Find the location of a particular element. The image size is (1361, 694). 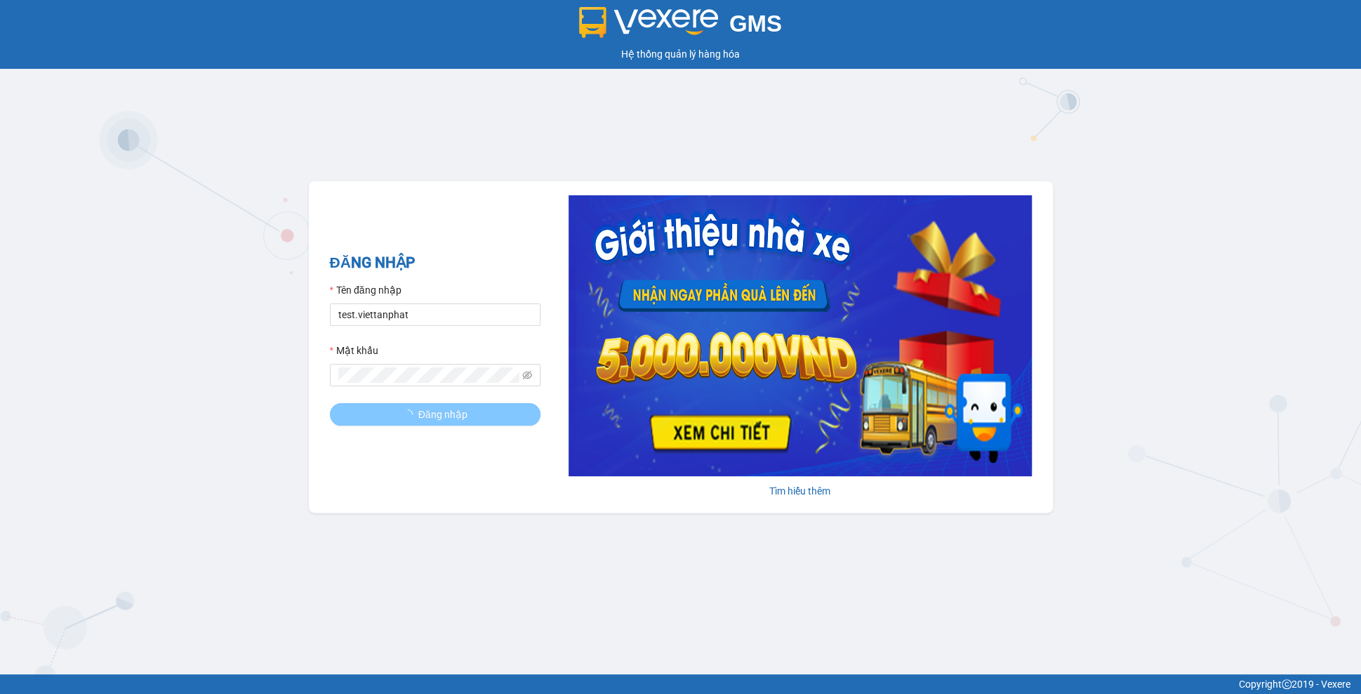

input: Tên đăng nhập is located at coordinates (435, 314).